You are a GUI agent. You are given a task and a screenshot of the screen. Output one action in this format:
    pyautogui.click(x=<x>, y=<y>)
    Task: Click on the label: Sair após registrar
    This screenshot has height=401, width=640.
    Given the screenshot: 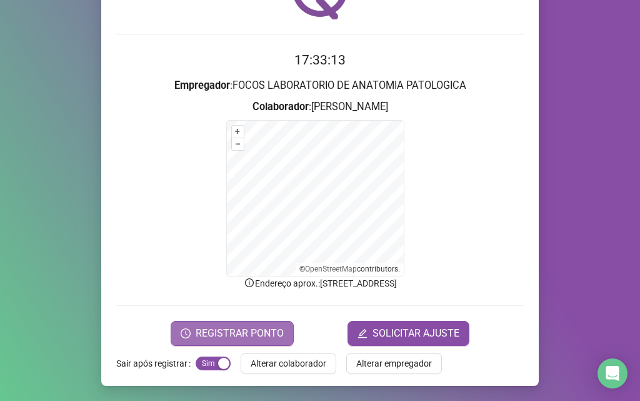 What is the action you would take?
    pyautogui.click(x=156, y=363)
    